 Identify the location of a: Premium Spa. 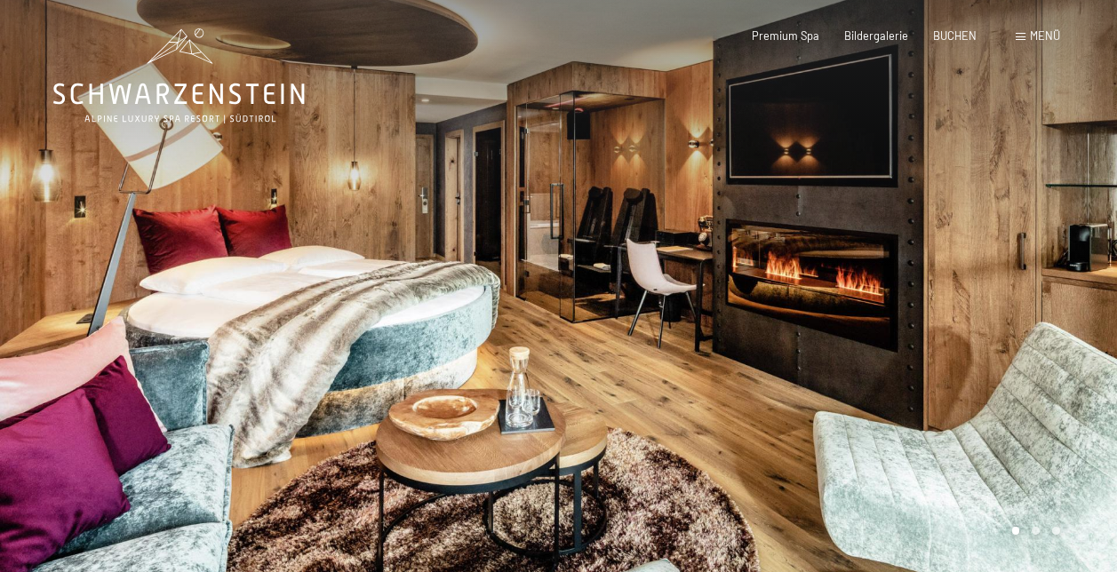
(785, 36).